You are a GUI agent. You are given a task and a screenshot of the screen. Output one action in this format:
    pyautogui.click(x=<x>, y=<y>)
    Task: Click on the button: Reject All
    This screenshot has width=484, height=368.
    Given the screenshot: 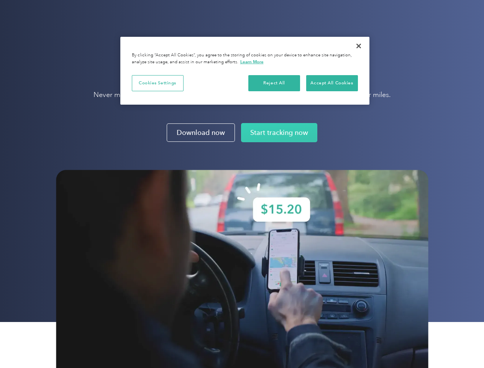 What is the action you would take?
    pyautogui.click(x=274, y=83)
    